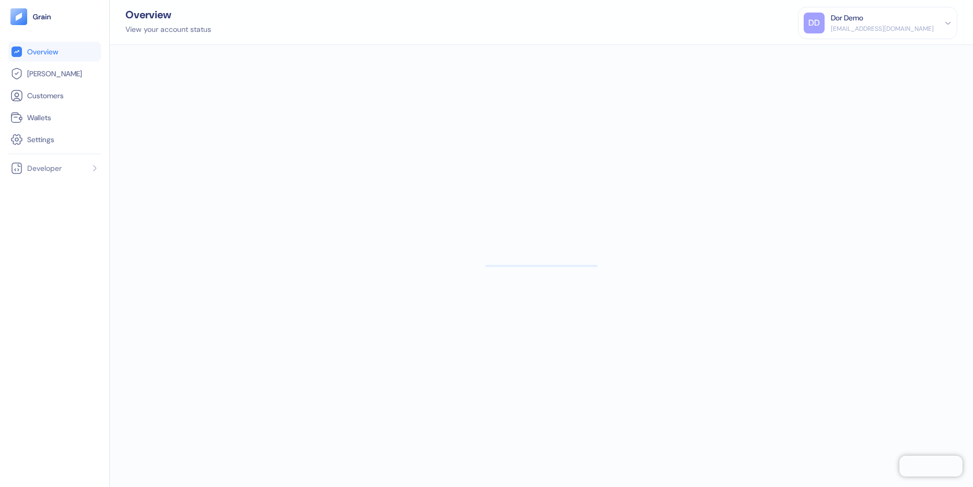 Image resolution: width=973 pixels, height=487 pixels. What do you see at coordinates (54, 52) in the screenshot?
I see `a: Overview` at bounding box center [54, 52].